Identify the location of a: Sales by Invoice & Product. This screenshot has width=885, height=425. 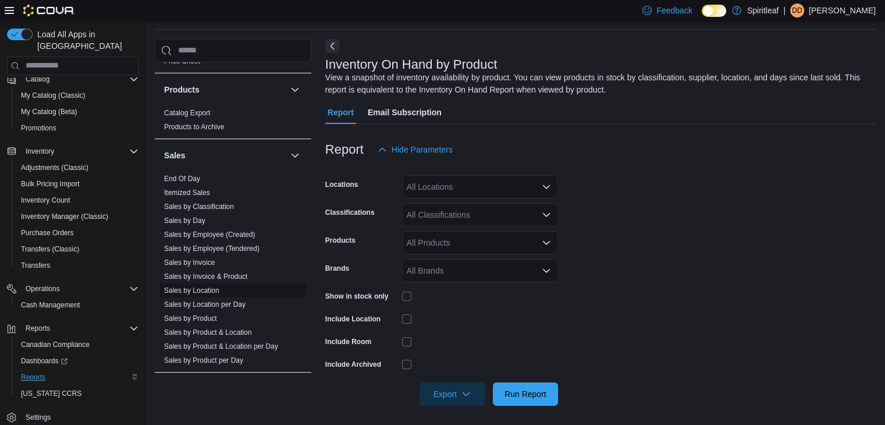
(205, 276).